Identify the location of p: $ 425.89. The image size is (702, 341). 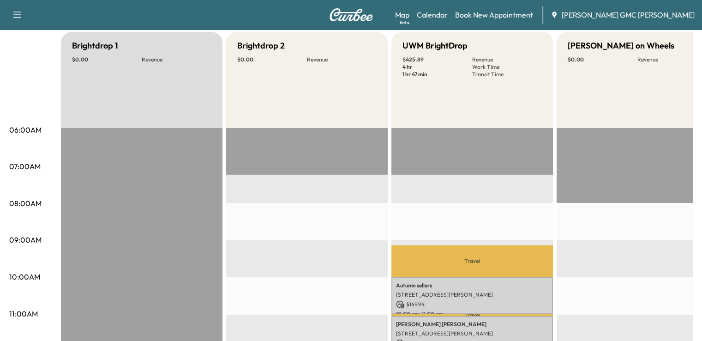
(437, 60).